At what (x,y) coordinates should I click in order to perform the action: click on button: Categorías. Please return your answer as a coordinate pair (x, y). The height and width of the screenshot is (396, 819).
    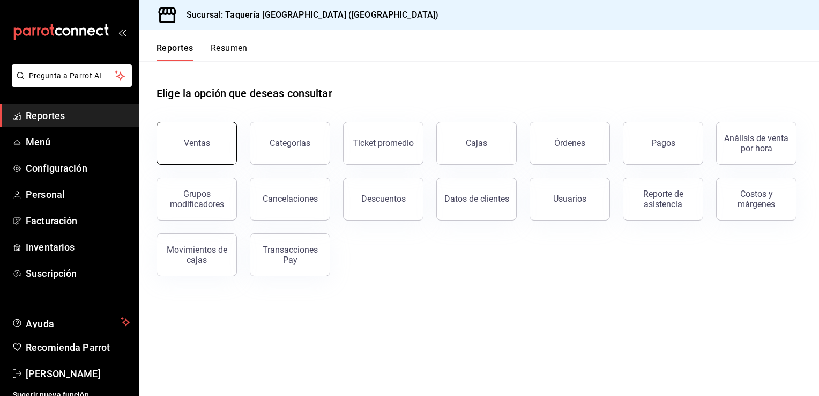
    Looking at the image, I should click on (290, 143).